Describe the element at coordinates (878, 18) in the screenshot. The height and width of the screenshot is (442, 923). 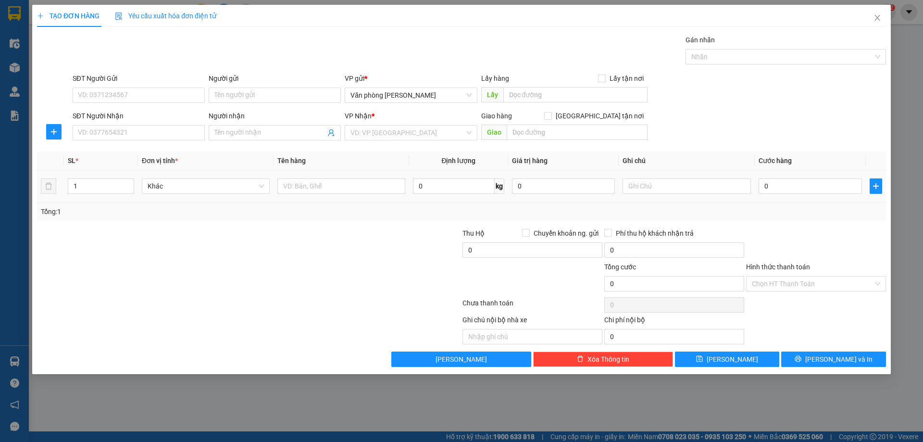
I see `span: close` at that location.